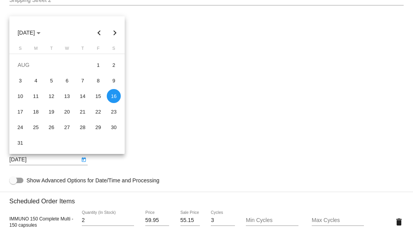  Describe the element at coordinates (36, 50) in the screenshot. I see `th: Monday` at that location.